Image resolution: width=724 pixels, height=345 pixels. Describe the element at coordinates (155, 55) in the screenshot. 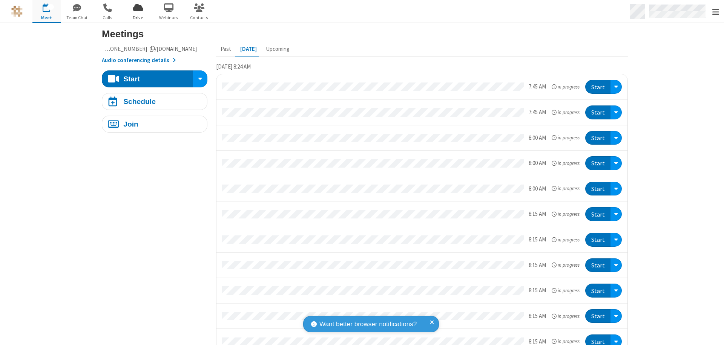

I see `section: Account details` at that location.